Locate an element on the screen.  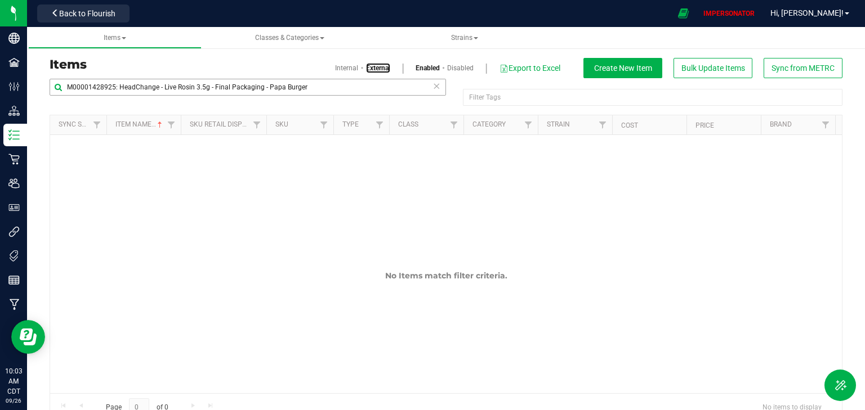
a: Disabled is located at coordinates (460, 68).